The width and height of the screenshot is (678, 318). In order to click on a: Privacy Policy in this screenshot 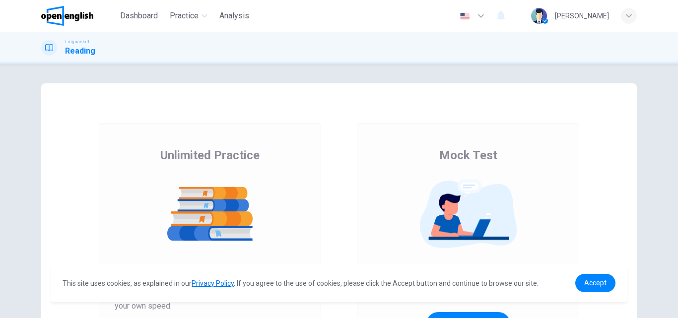, I will do `click(212, 283)`.